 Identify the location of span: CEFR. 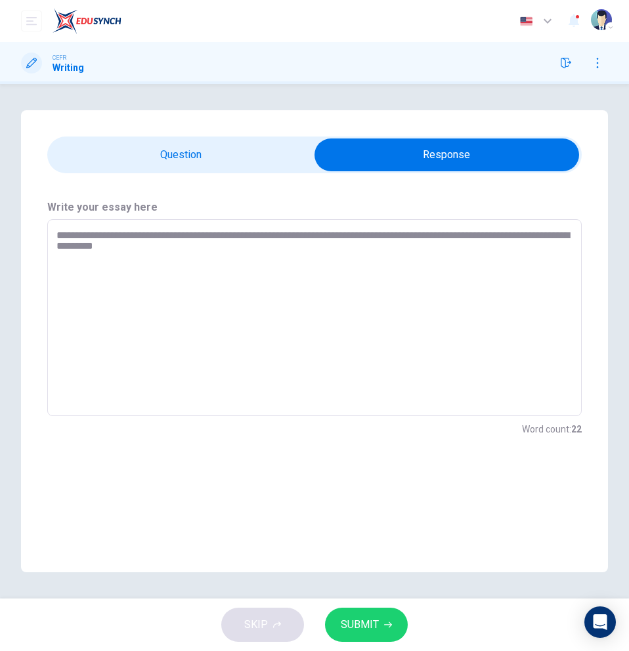
(59, 58).